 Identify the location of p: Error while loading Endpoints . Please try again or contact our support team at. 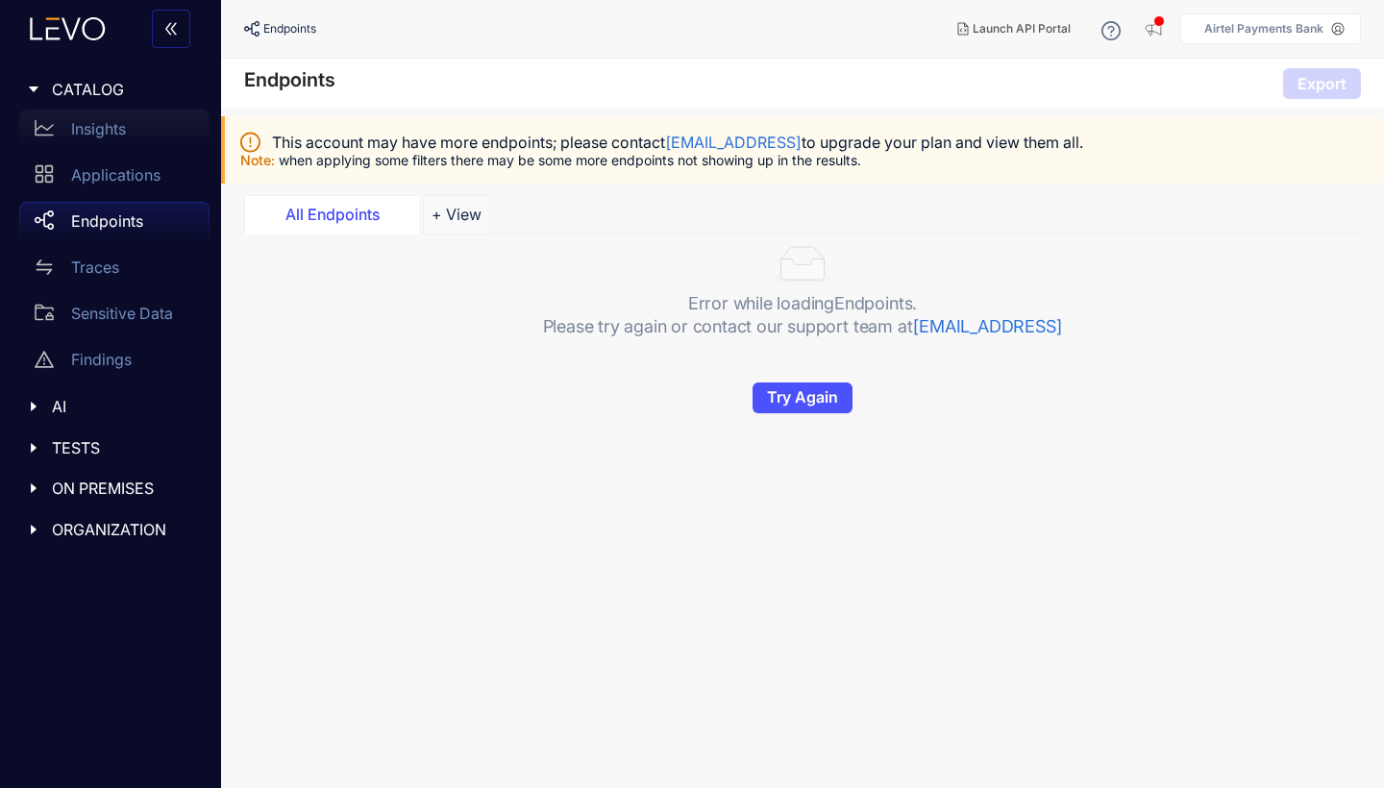
(803, 315).